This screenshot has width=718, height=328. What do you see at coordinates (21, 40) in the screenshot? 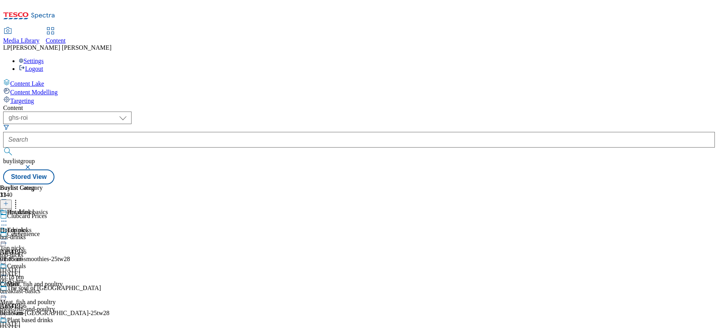
I see `span: Media Library` at bounding box center [21, 40].